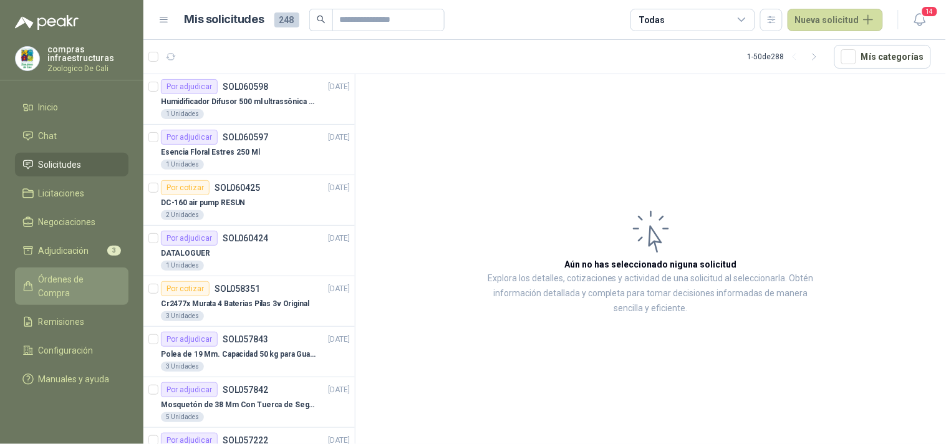 The image size is (946, 444). Describe the element at coordinates (245, 87) in the screenshot. I see `p: SOL060598` at that location.